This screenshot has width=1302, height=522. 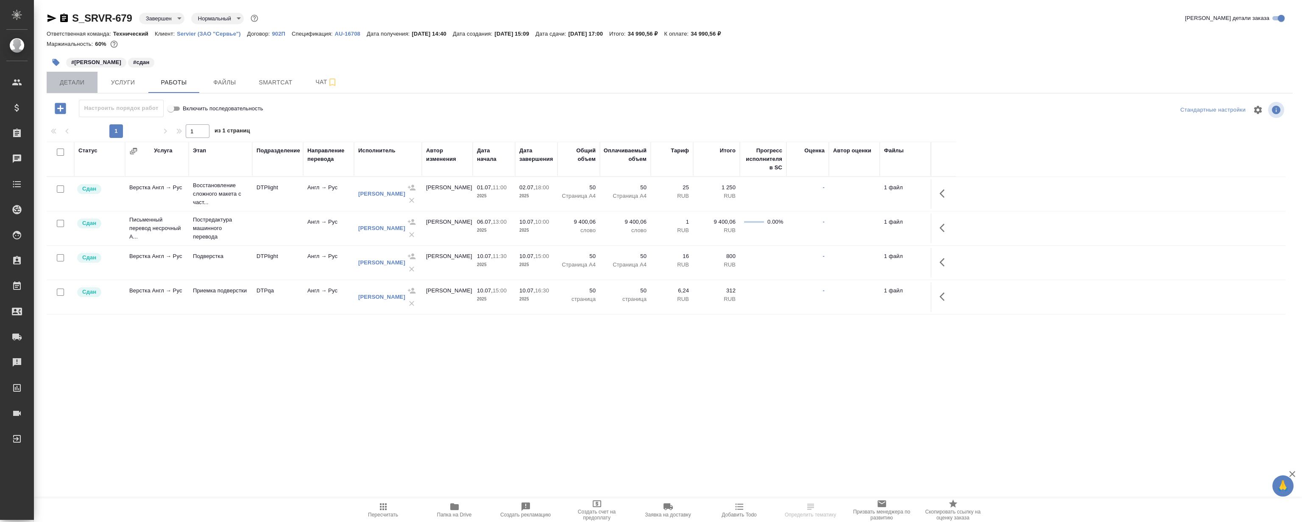 I want to click on p: 01.07,, so click(x=485, y=187).